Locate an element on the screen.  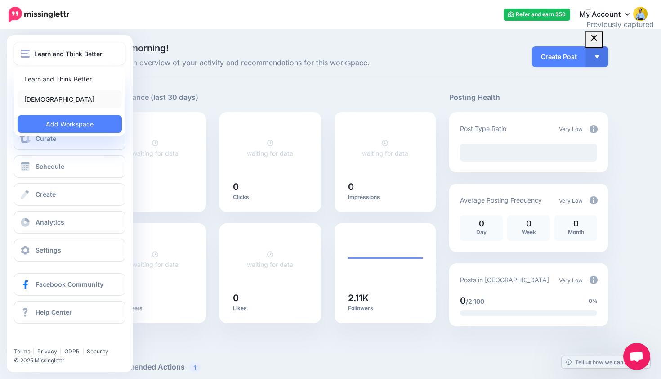
span: Schedule is located at coordinates (50, 166).